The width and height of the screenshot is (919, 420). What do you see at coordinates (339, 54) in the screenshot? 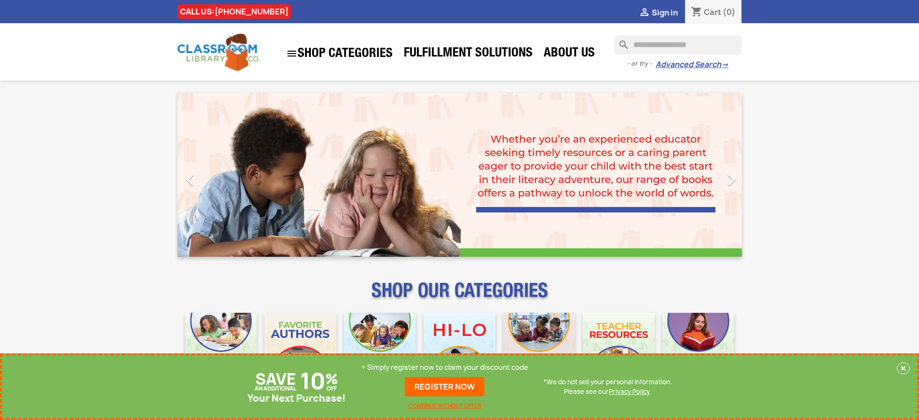
I see `a: SHOP CATEGORIES` at bounding box center [339, 54].